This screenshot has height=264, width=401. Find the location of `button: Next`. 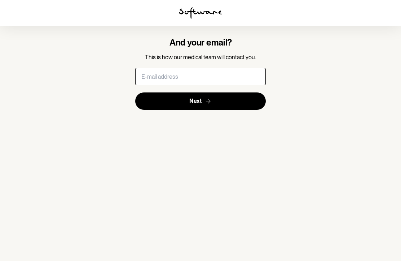

button: Next is located at coordinates (200, 104).